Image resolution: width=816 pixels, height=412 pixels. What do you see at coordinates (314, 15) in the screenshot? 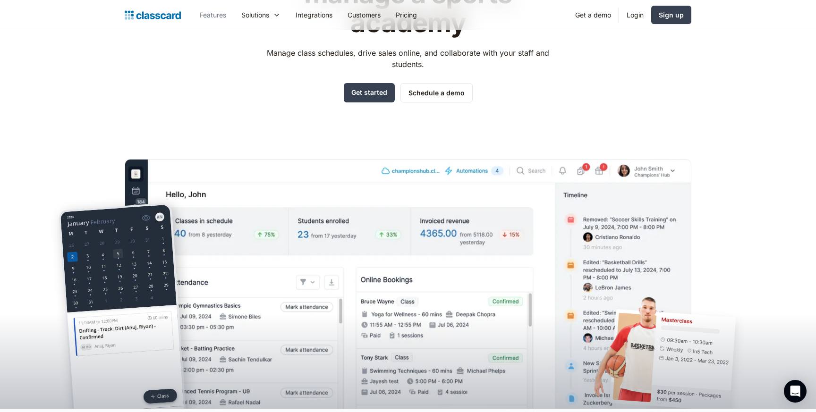
I see `a: Integrations` at bounding box center [314, 15].